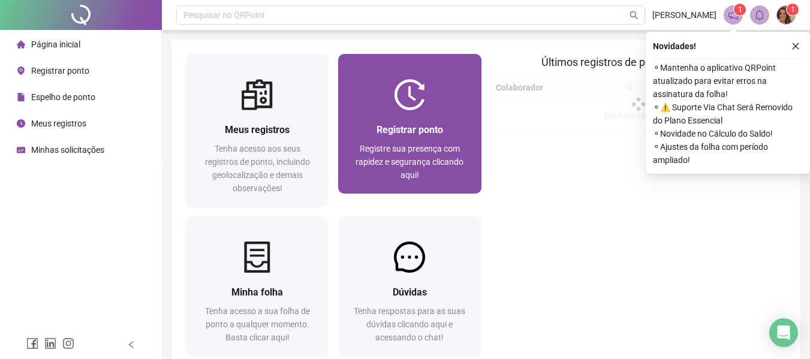 Image resolution: width=810 pixels, height=359 pixels. What do you see at coordinates (68, 150) in the screenshot?
I see `span: Minhas solicitações` at bounding box center [68, 150].